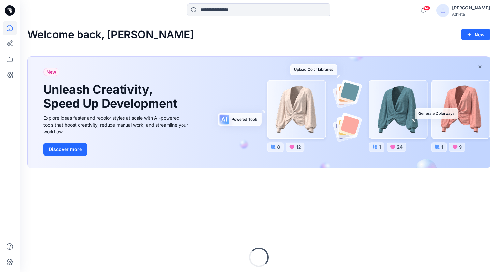  What do you see at coordinates (471, 14) in the screenshot?
I see `div: Athleta` at bounding box center [471, 14].